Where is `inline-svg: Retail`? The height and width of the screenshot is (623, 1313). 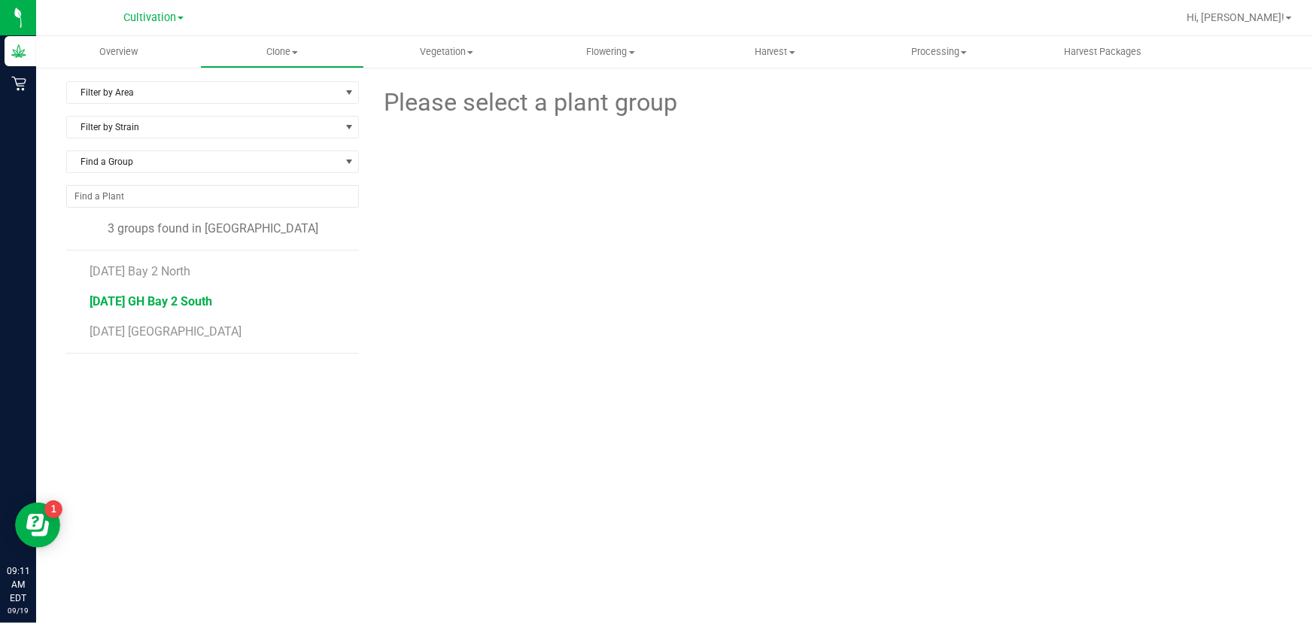
inline-svg: Retail is located at coordinates (19, 84).